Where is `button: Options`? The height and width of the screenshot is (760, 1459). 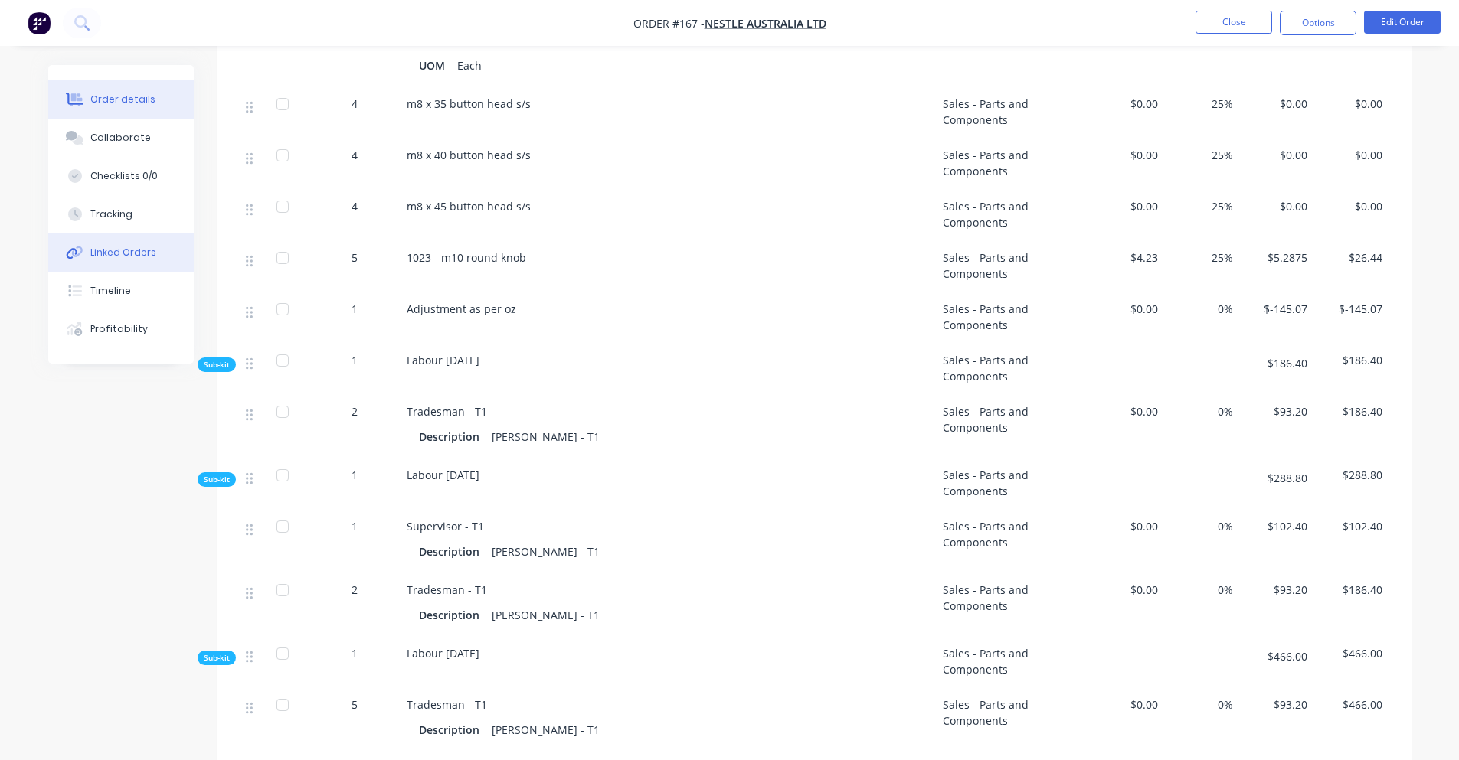
button: Options is located at coordinates (1318, 23).